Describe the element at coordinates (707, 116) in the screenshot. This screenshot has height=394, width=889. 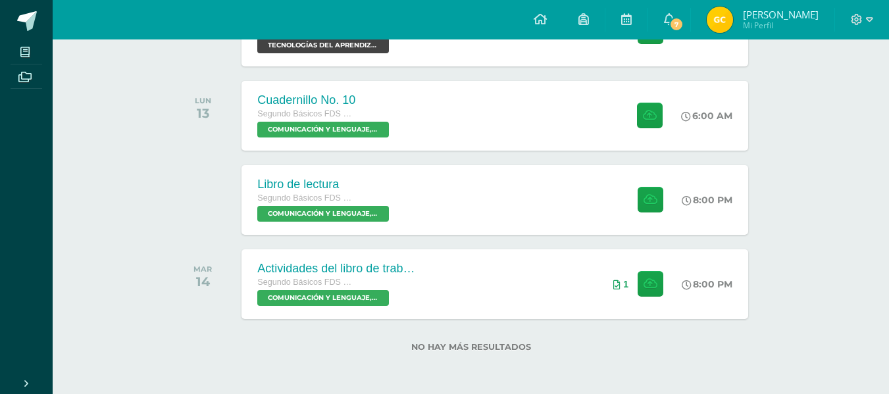
I see `div: 6:00 AM` at that location.